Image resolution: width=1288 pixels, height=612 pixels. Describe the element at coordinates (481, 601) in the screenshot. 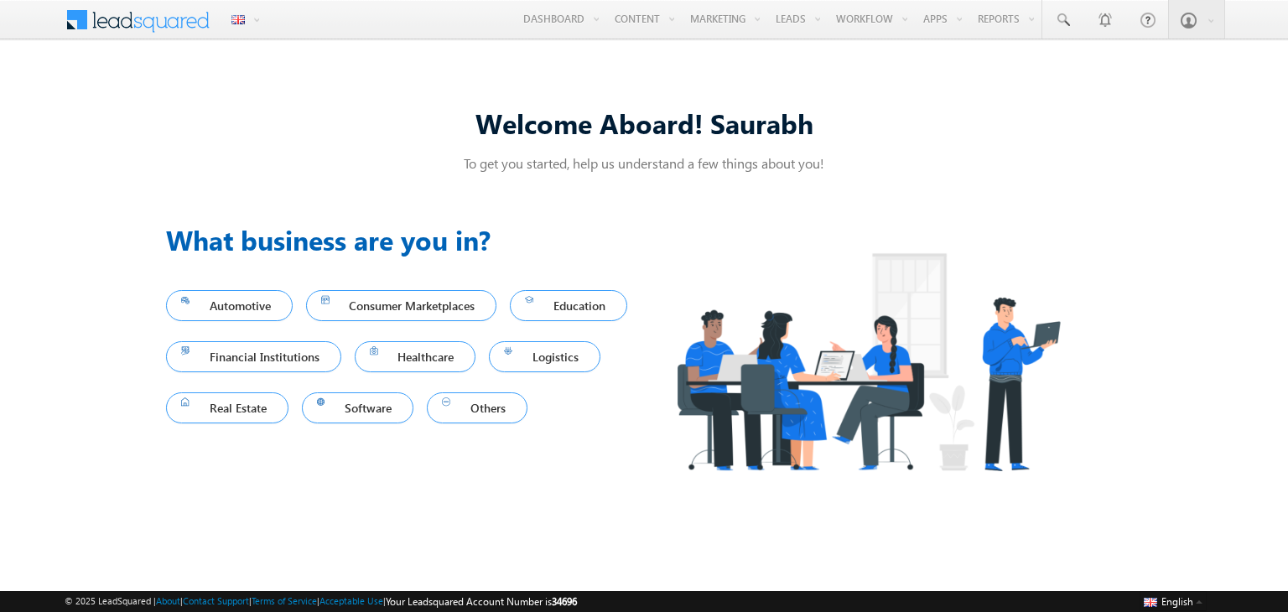

I see `span: Your Leadsquared Account Number is` at that location.